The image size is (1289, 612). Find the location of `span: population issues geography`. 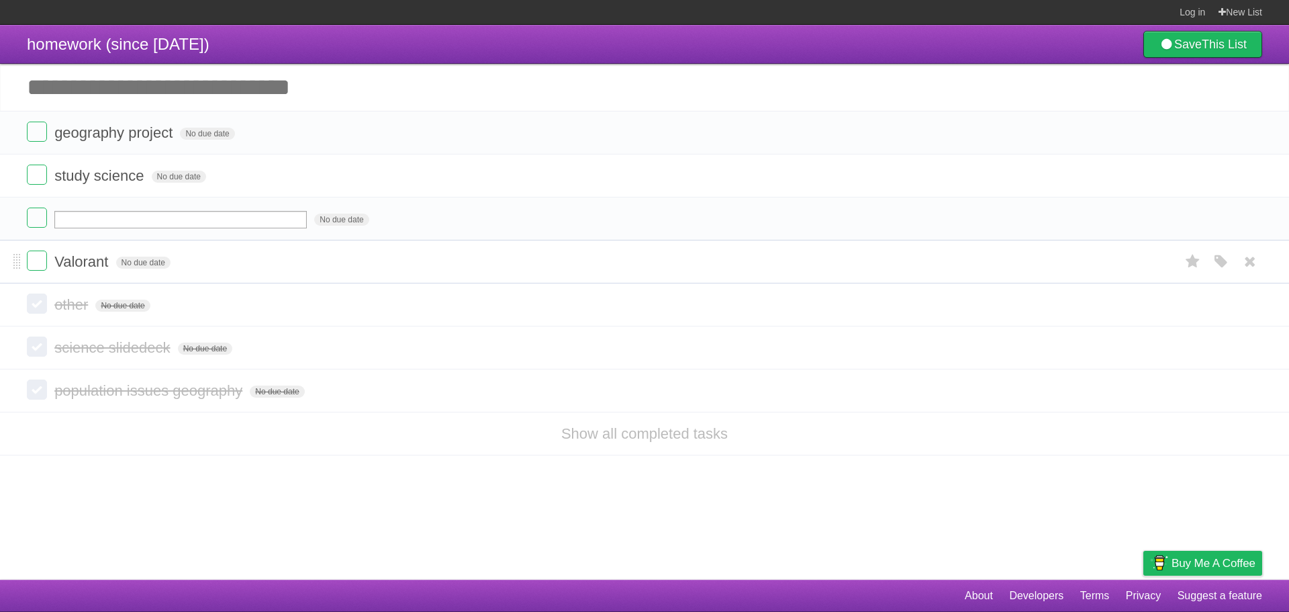

span: population issues geography is located at coordinates (150, 390).